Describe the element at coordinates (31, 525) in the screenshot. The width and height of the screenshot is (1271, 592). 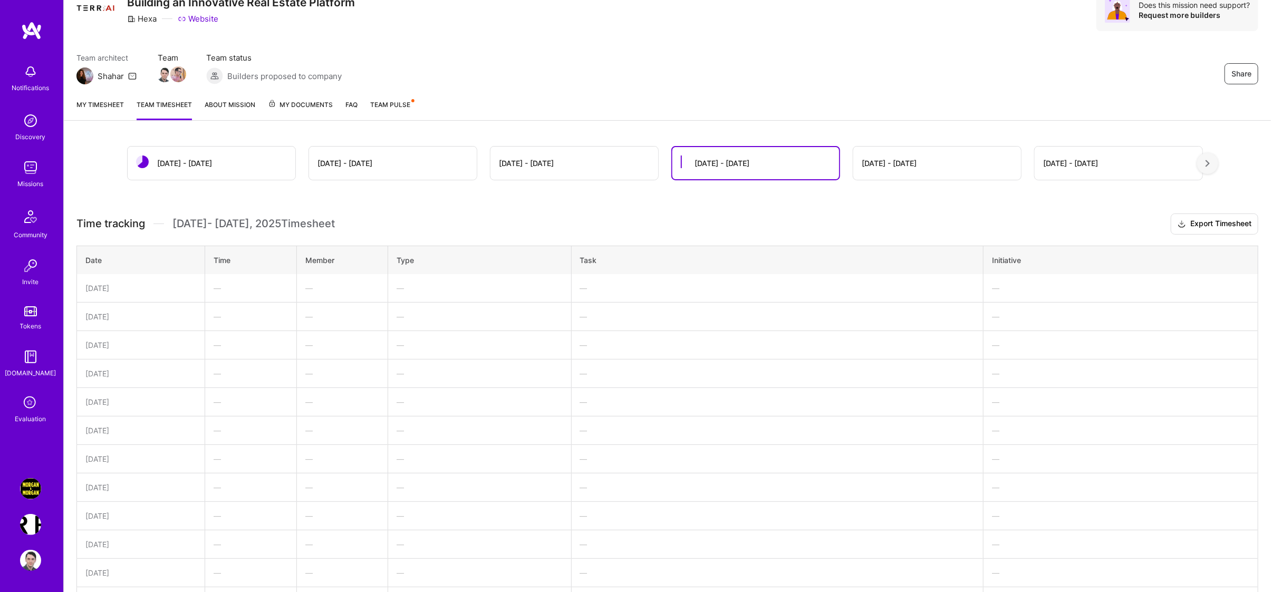
I see `a: Terr.ai: Building an Innovative Real Estate Platform` at that location.